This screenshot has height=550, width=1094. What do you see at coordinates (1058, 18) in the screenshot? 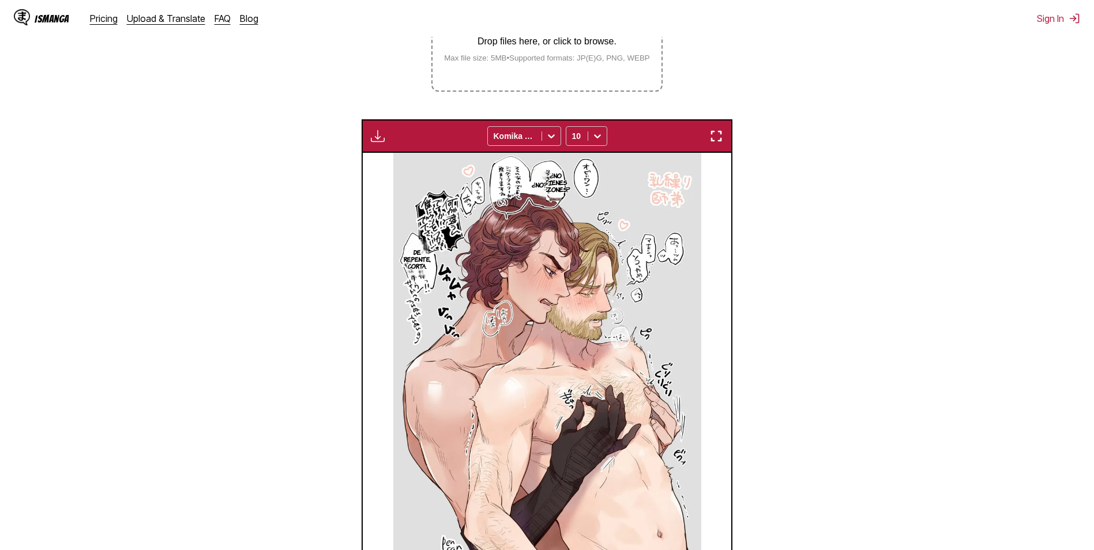
I see `button: Sign In` at bounding box center [1058, 18].